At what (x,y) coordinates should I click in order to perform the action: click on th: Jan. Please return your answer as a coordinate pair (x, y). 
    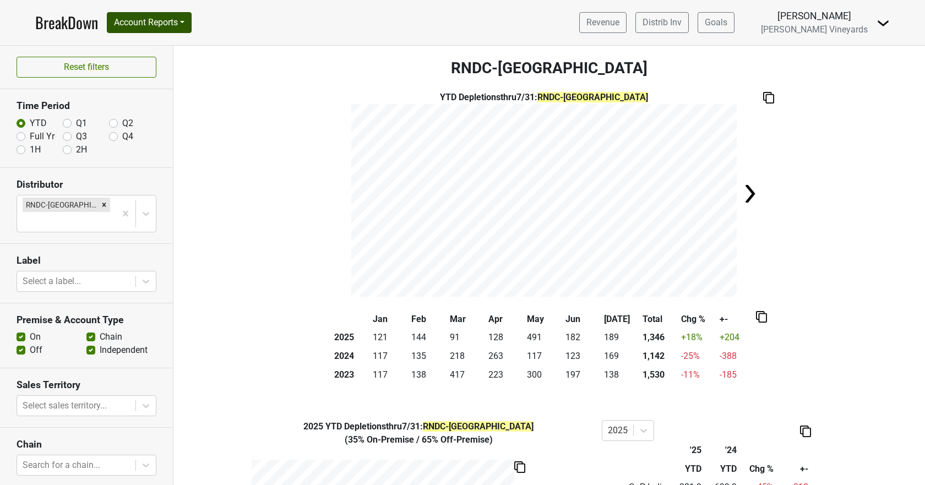
    Looking at the image, I should click on (390, 319).